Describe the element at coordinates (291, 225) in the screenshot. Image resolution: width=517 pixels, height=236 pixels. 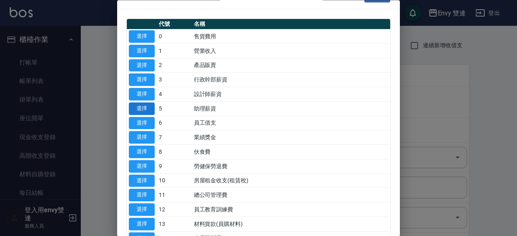
I see `td: 材料貨款(員購材料)` at that location.